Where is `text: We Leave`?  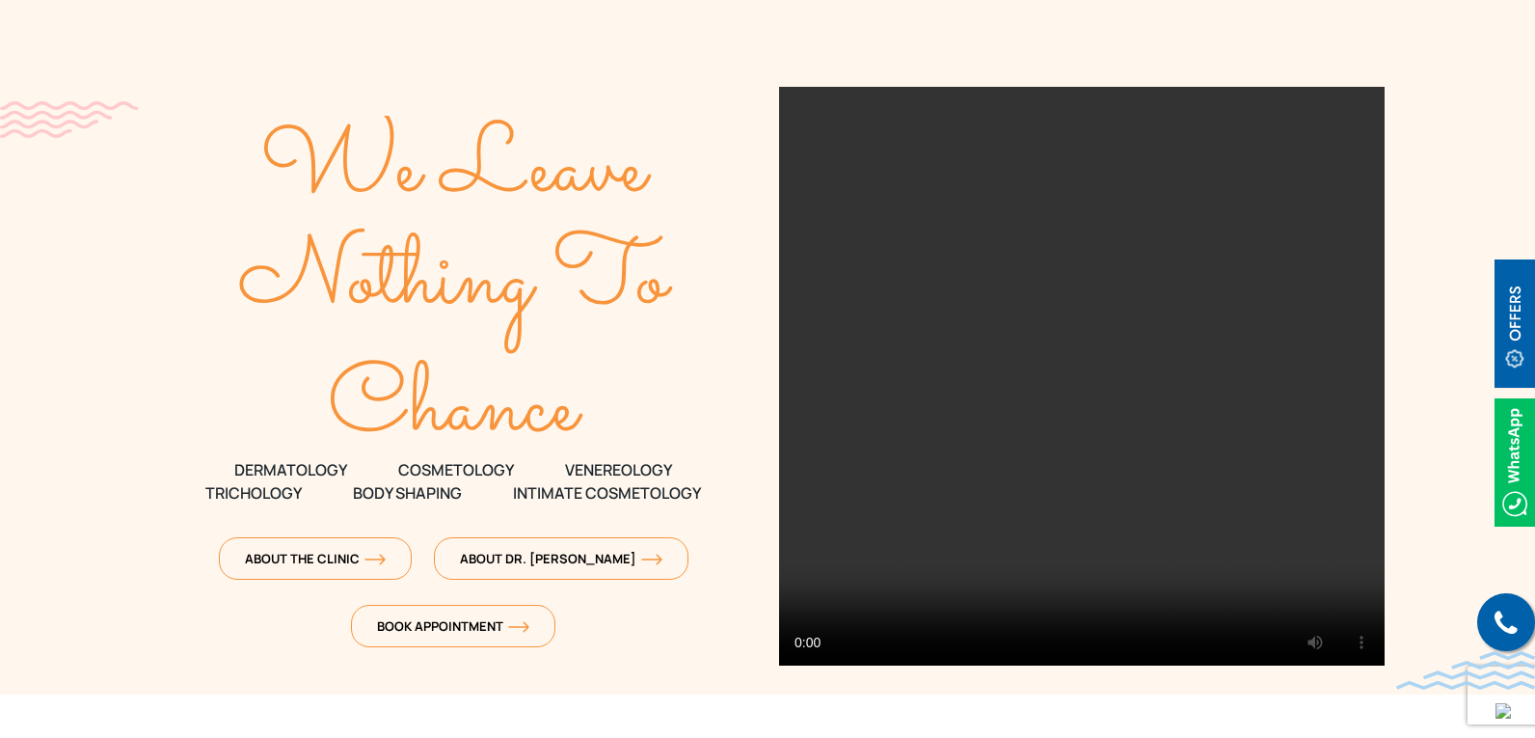 text: We Leave is located at coordinates (456, 171).